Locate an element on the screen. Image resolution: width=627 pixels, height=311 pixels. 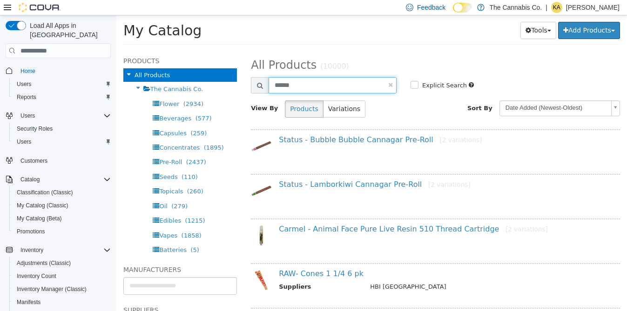
span: (1215) is located at coordinates (78, 205).